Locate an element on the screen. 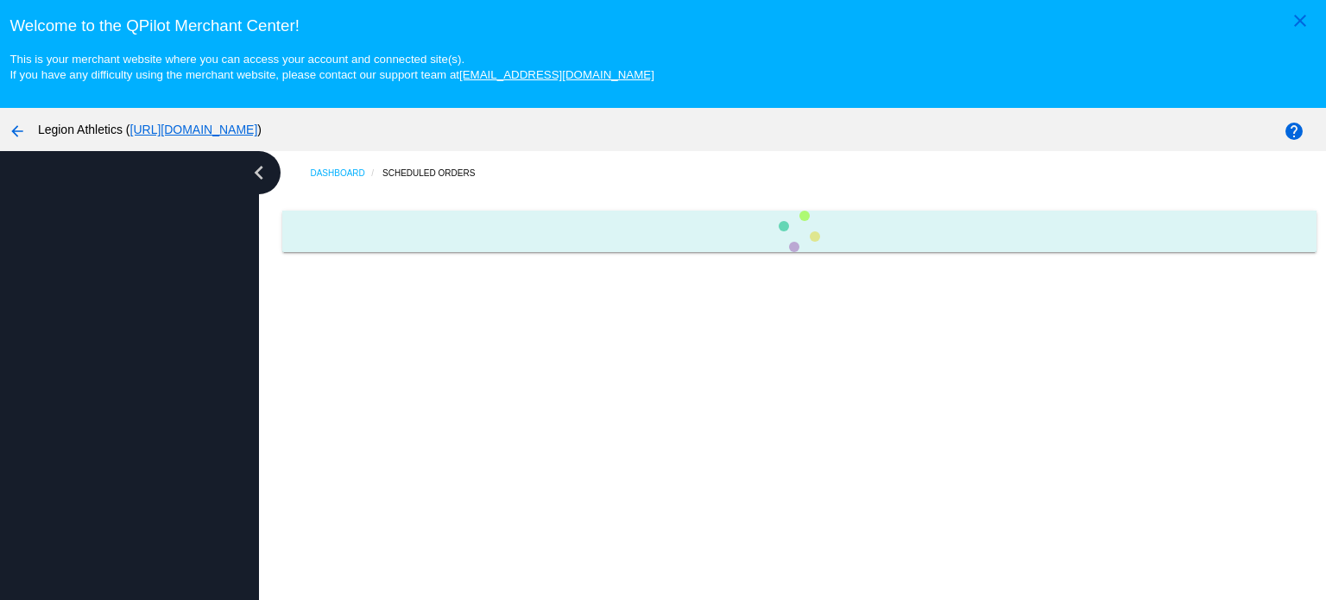  mat-icon: help is located at coordinates (1294, 131).